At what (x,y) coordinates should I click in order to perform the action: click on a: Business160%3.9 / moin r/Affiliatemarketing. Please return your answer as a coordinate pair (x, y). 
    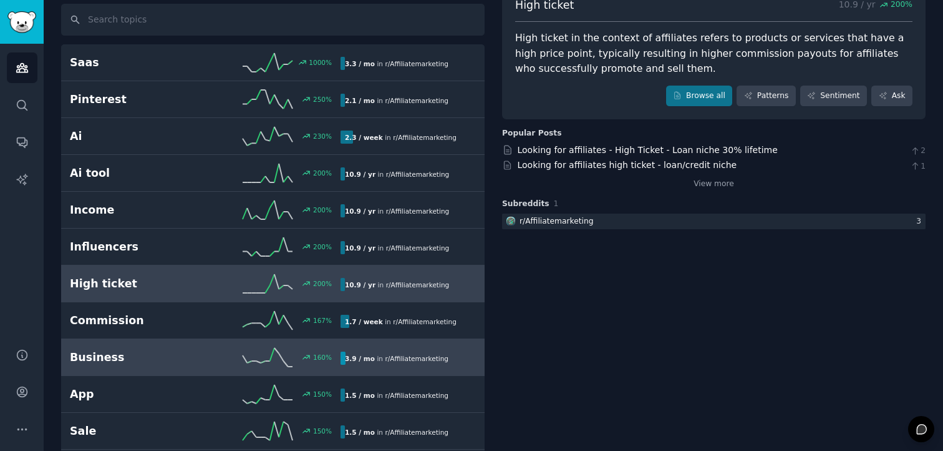
    Looking at the image, I should click on (273, 357).